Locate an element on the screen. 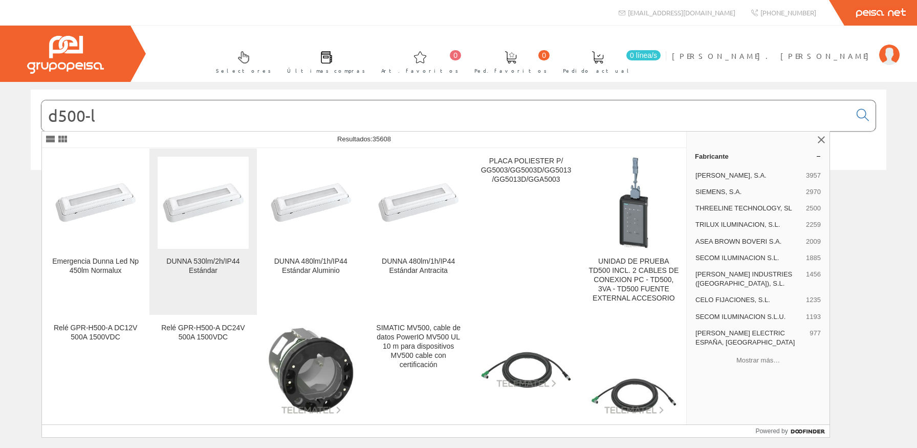  div: DUNNA 530lm/2h/IP44 Estándar is located at coordinates (203, 266).